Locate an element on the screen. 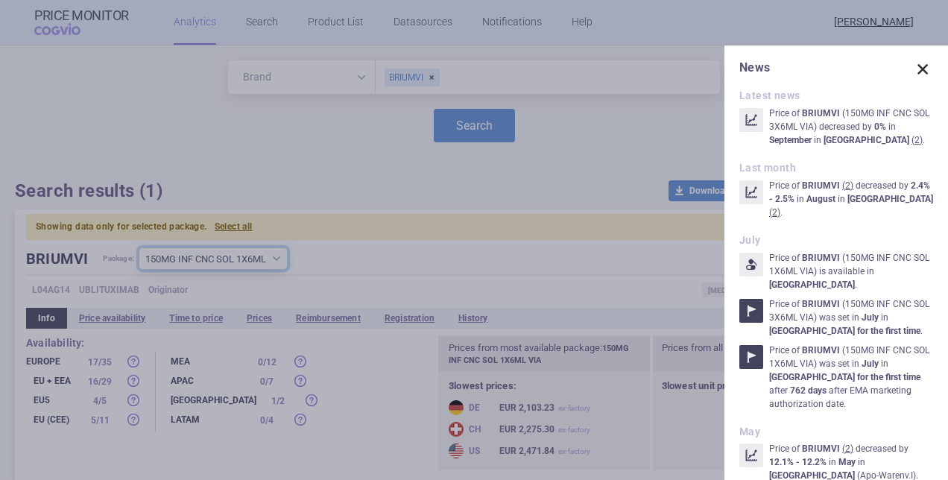 The height and width of the screenshot is (480, 948). p: Price of ( 150MG INF CNC SOL 1X6ML VIA ) is available in . is located at coordinates (851, 271).